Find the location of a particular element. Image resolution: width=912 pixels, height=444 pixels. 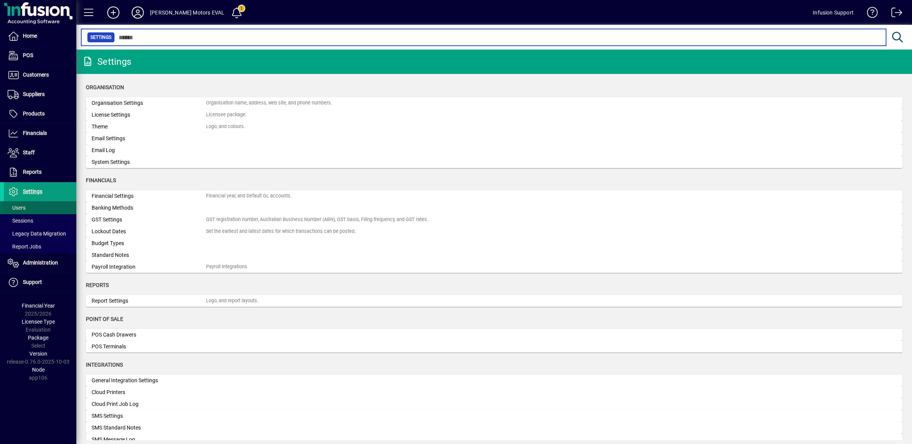

div: Logo, and colours. is located at coordinates (225, 127).